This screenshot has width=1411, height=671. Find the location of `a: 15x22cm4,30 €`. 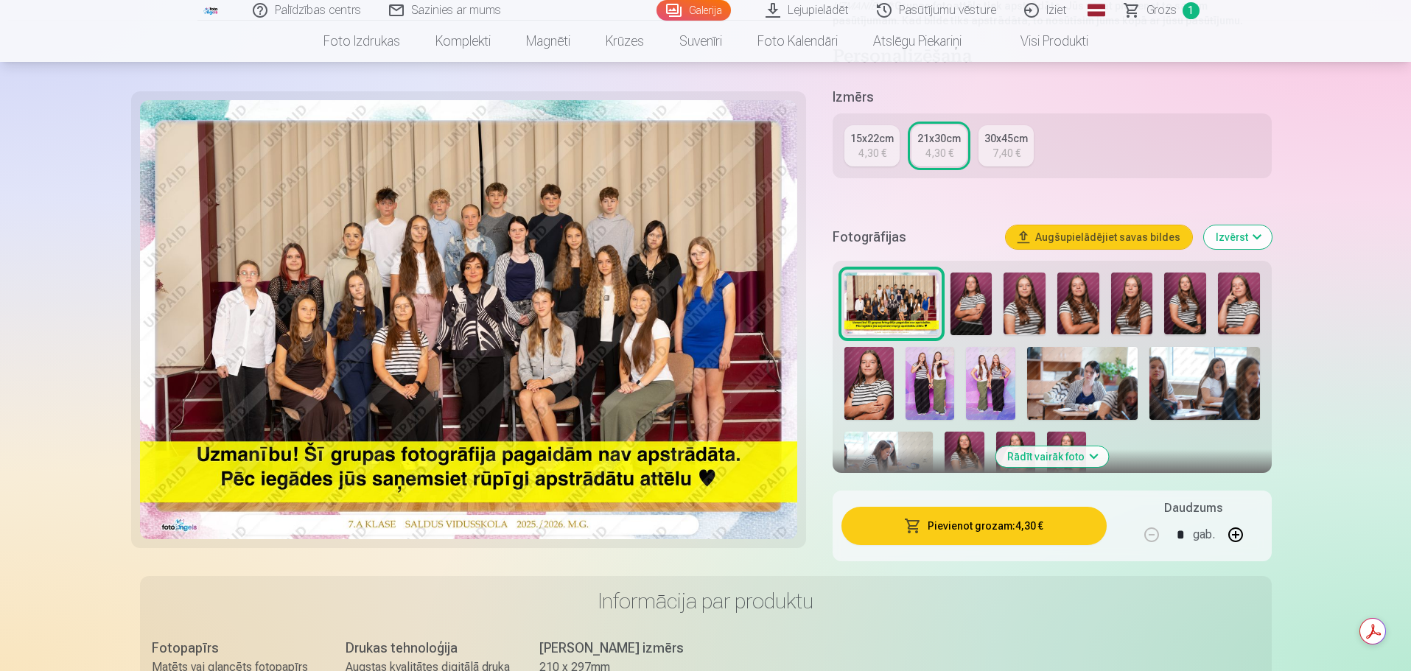

a: 15x22cm4,30 € is located at coordinates (871, 146).